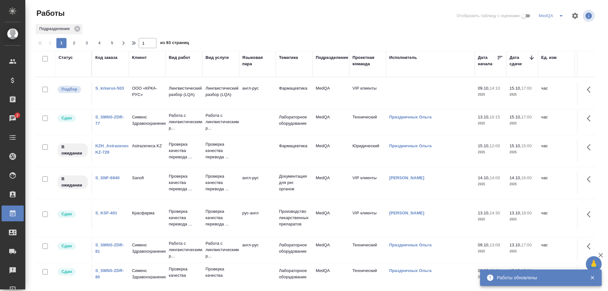 The width and height of the screenshot is (608, 291). I want to click on td: 2.5, so click(591, 250).